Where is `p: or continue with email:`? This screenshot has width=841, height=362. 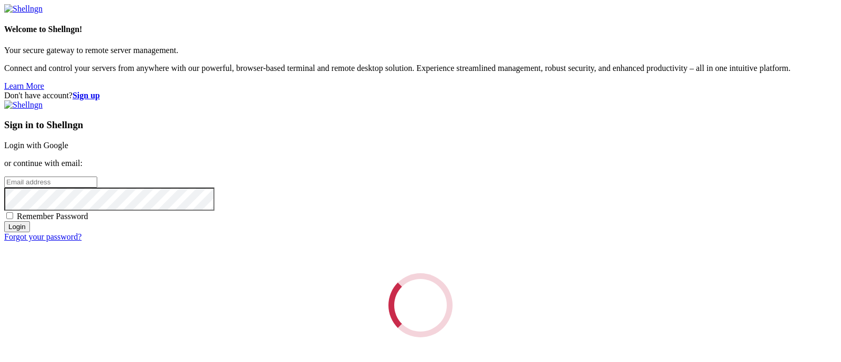 p: or continue with email: is located at coordinates (421, 163).